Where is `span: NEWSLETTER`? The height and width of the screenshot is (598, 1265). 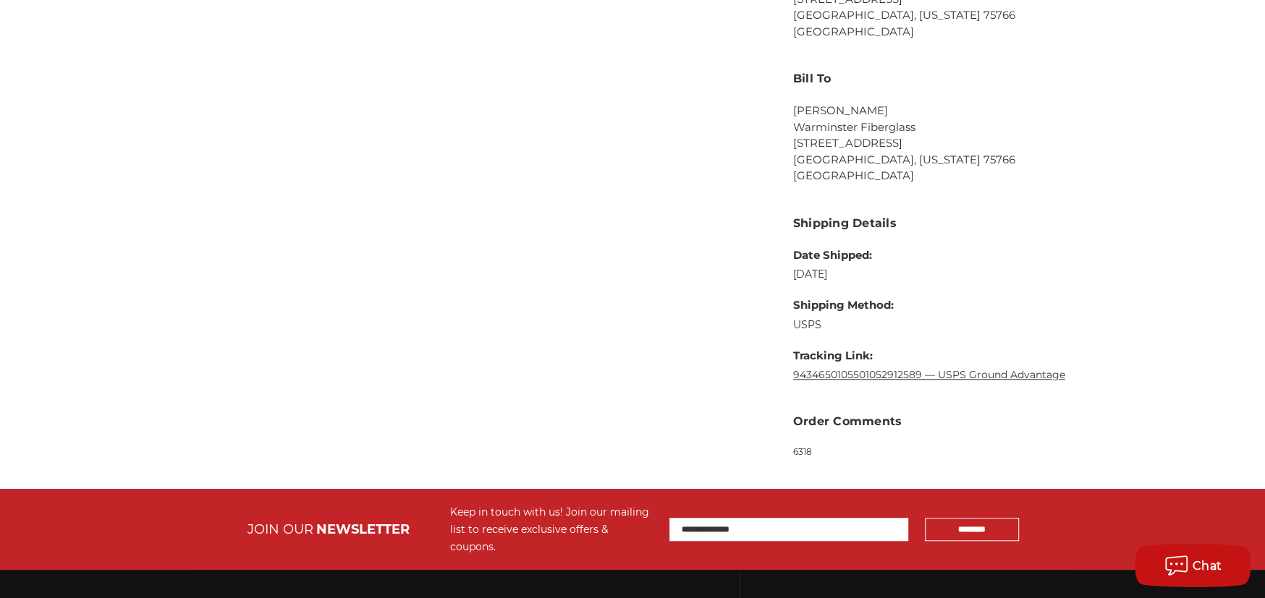 span: NEWSLETTER is located at coordinates (362, 530).